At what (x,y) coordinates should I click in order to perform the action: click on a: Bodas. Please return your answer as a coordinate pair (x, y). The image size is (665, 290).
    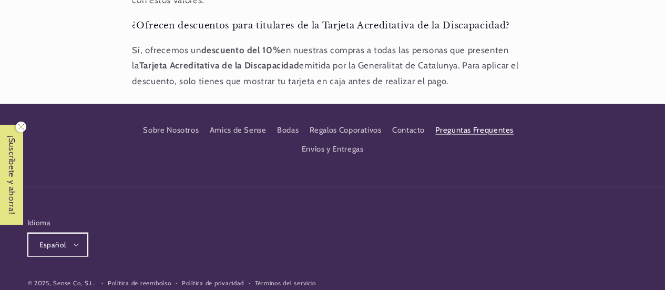
    Looking at the image, I should click on (287, 130).